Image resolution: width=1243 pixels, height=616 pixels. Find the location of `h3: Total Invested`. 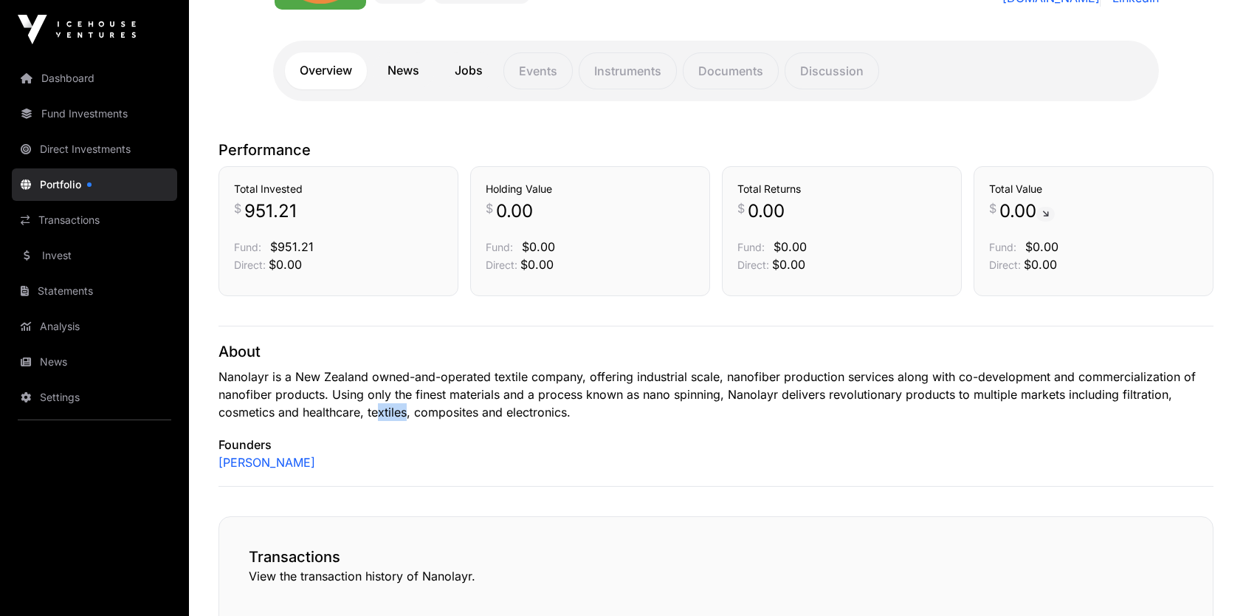

h3: Total Invested is located at coordinates (338, 189).